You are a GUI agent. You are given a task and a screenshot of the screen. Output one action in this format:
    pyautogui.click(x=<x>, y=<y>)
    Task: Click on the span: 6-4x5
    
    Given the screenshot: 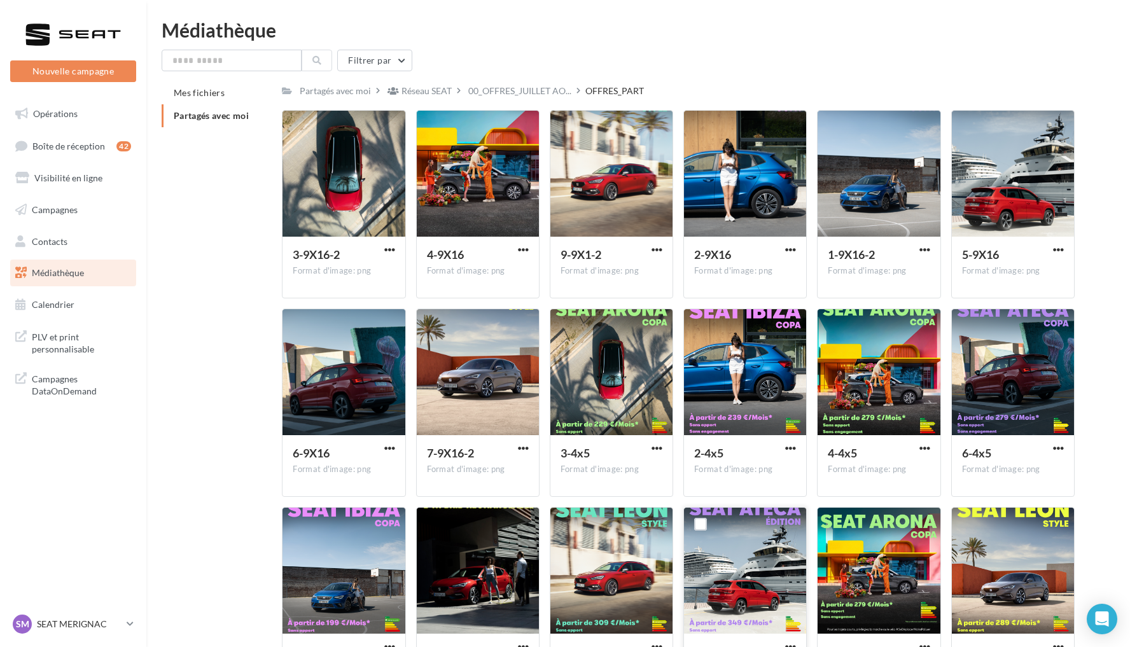 What is the action you would take?
    pyautogui.click(x=977, y=453)
    